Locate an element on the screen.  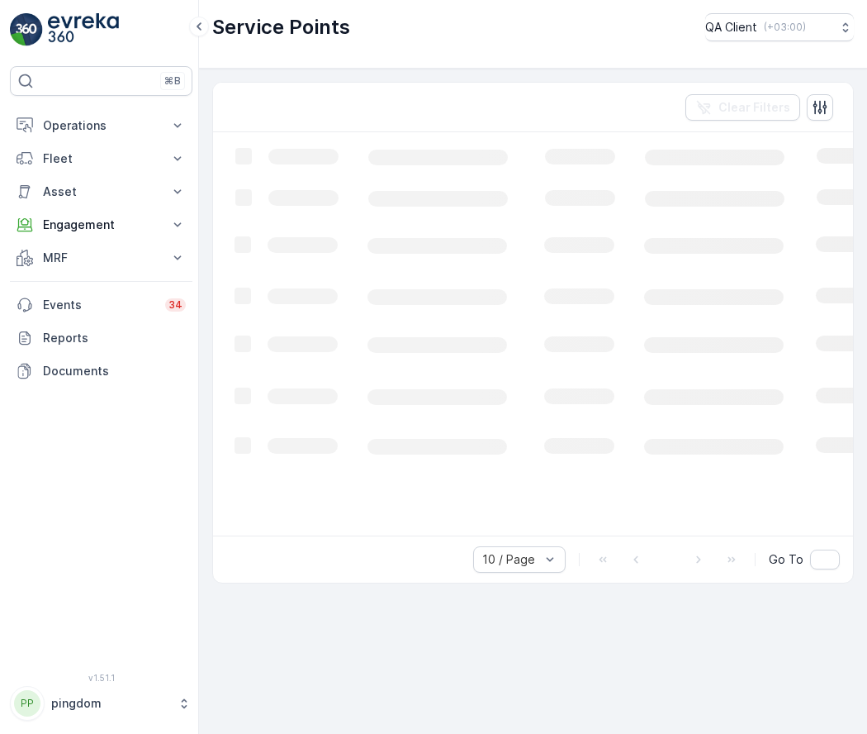
div: PP is located at coordinates (27, 703).